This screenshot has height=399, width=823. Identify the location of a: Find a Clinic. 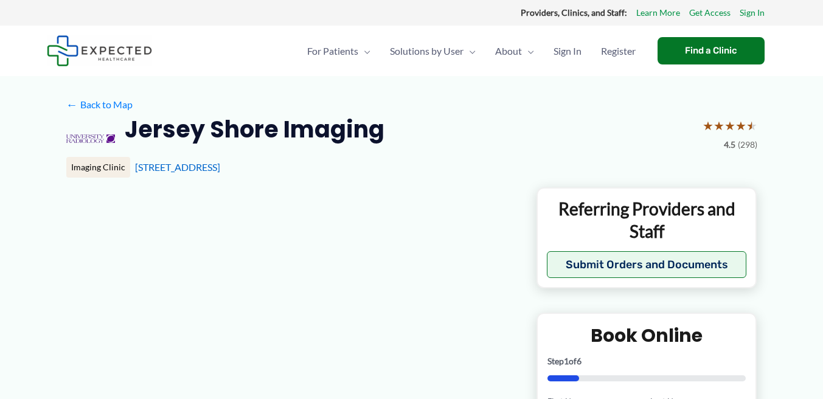
(711, 50).